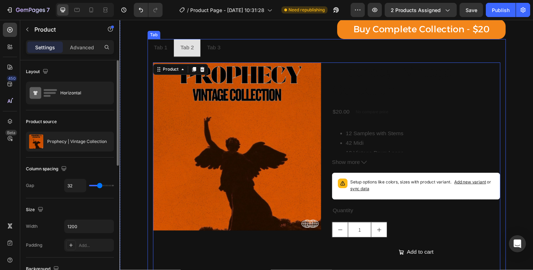 Image resolution: width=533 pixels, height=270 pixels. I want to click on div: Width, so click(32, 226).